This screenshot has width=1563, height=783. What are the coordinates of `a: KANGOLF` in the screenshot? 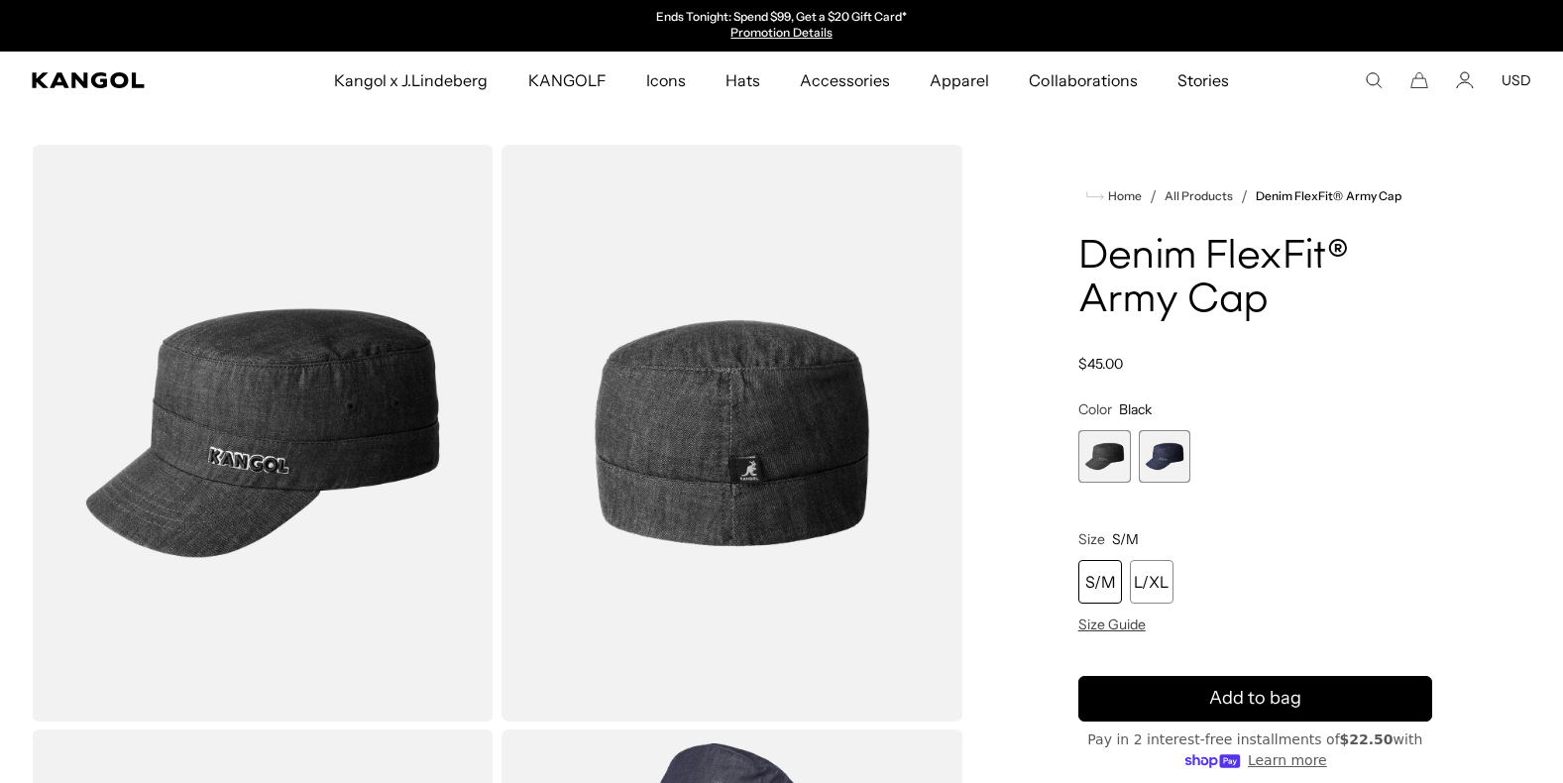 It's located at (567, 80).